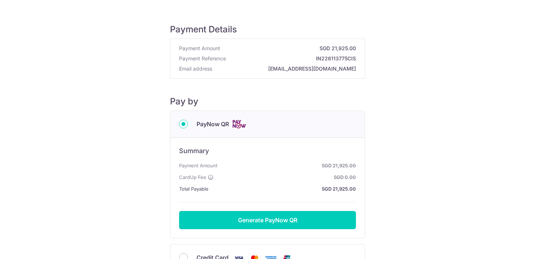 This screenshot has height=259, width=535. Describe the element at coordinates (194, 189) in the screenshot. I see `span: Total Payable` at that location.